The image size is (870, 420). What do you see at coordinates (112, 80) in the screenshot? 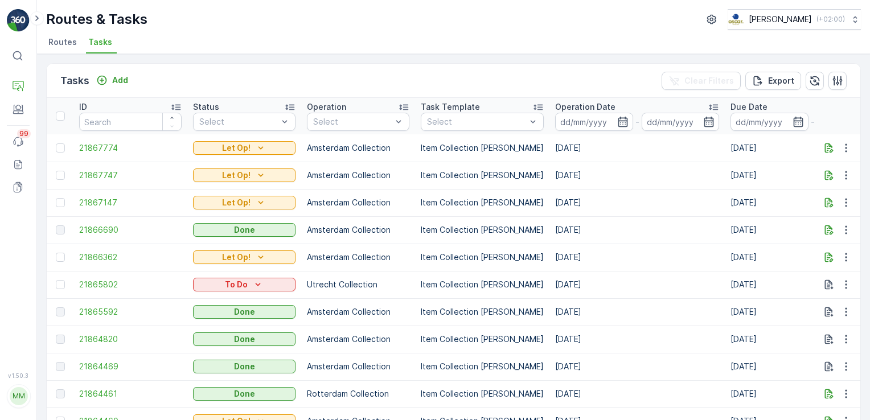
I see `button: Add` at bounding box center [112, 80].